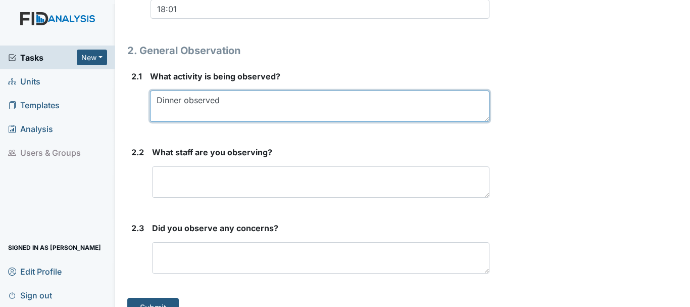  Describe the element at coordinates (212, 152) in the screenshot. I see `span: What staff are you observing?` at that location.